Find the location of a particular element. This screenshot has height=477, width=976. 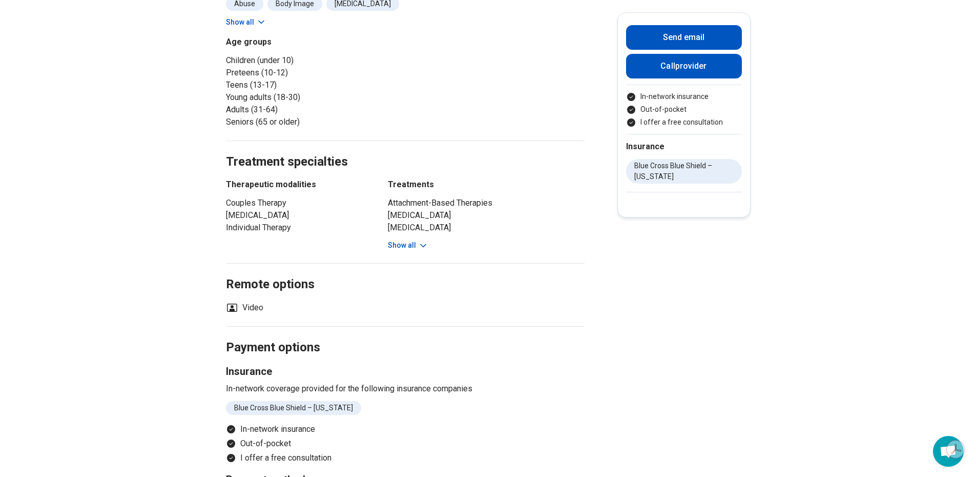

h2: Insurance is located at coordinates (684, 147).